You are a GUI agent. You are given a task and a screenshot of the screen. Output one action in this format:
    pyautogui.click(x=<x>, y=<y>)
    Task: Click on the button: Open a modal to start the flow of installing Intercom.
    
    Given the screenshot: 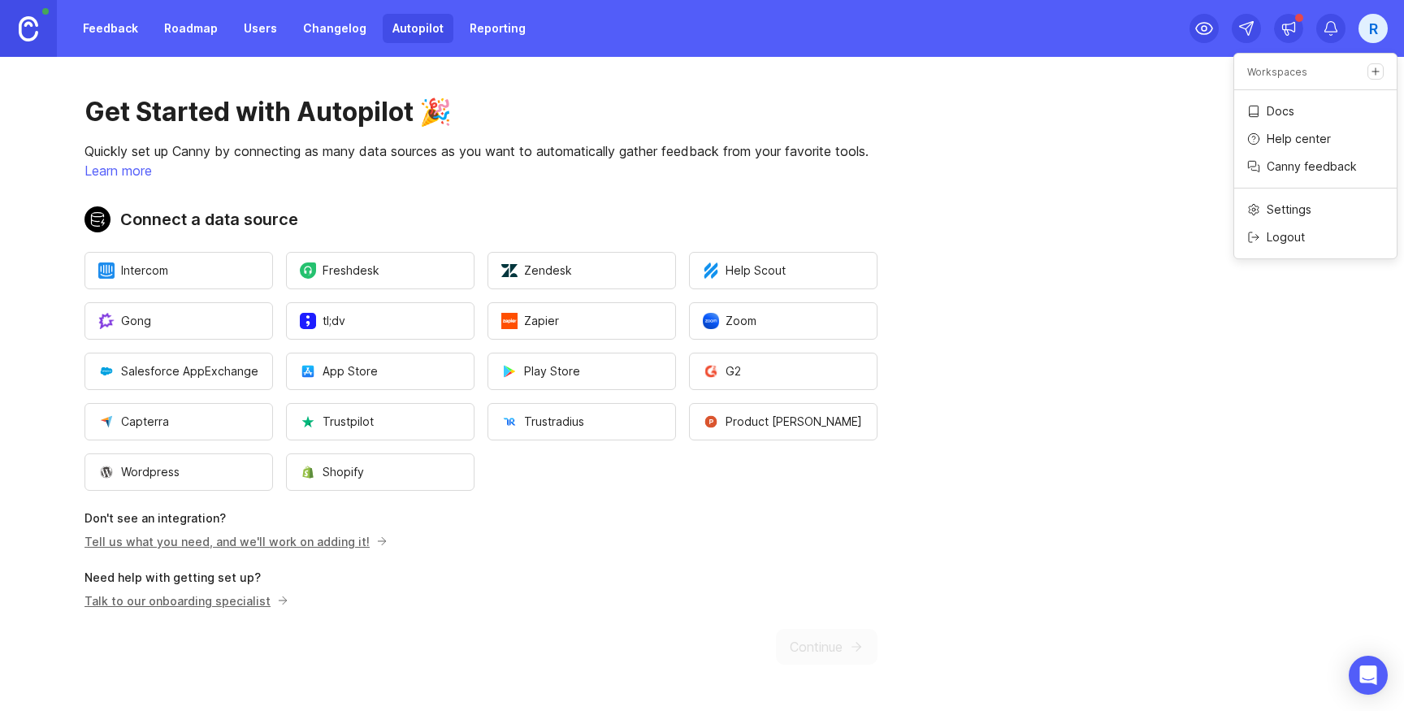 What is the action you would take?
    pyautogui.click(x=179, y=271)
    